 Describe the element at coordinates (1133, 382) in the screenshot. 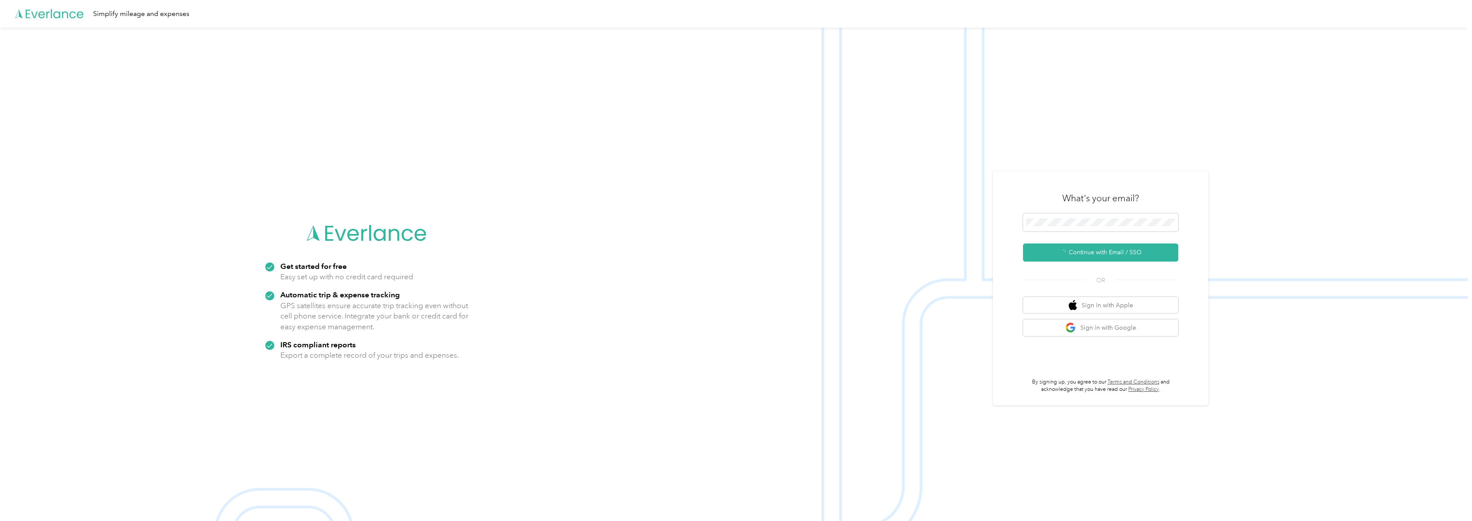

I see `a: Terms and Conditions` at that location.